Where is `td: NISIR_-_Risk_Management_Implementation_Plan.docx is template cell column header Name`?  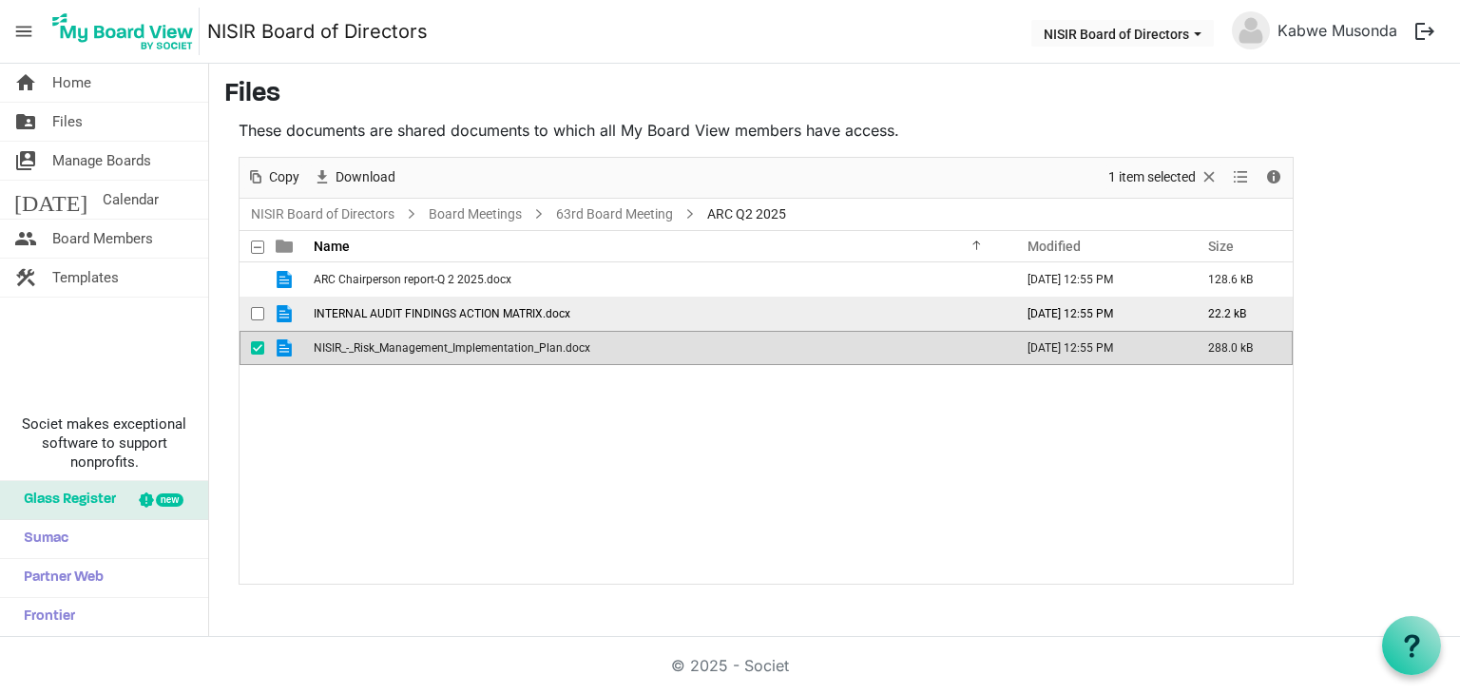 td: NISIR_-_Risk_Management_Implementation_Plan.docx is template cell column header Name is located at coordinates (658, 348).